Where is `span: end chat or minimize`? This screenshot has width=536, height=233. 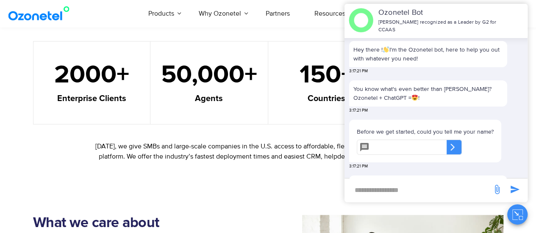
span: end chat or minimize is located at coordinates (504, 21).